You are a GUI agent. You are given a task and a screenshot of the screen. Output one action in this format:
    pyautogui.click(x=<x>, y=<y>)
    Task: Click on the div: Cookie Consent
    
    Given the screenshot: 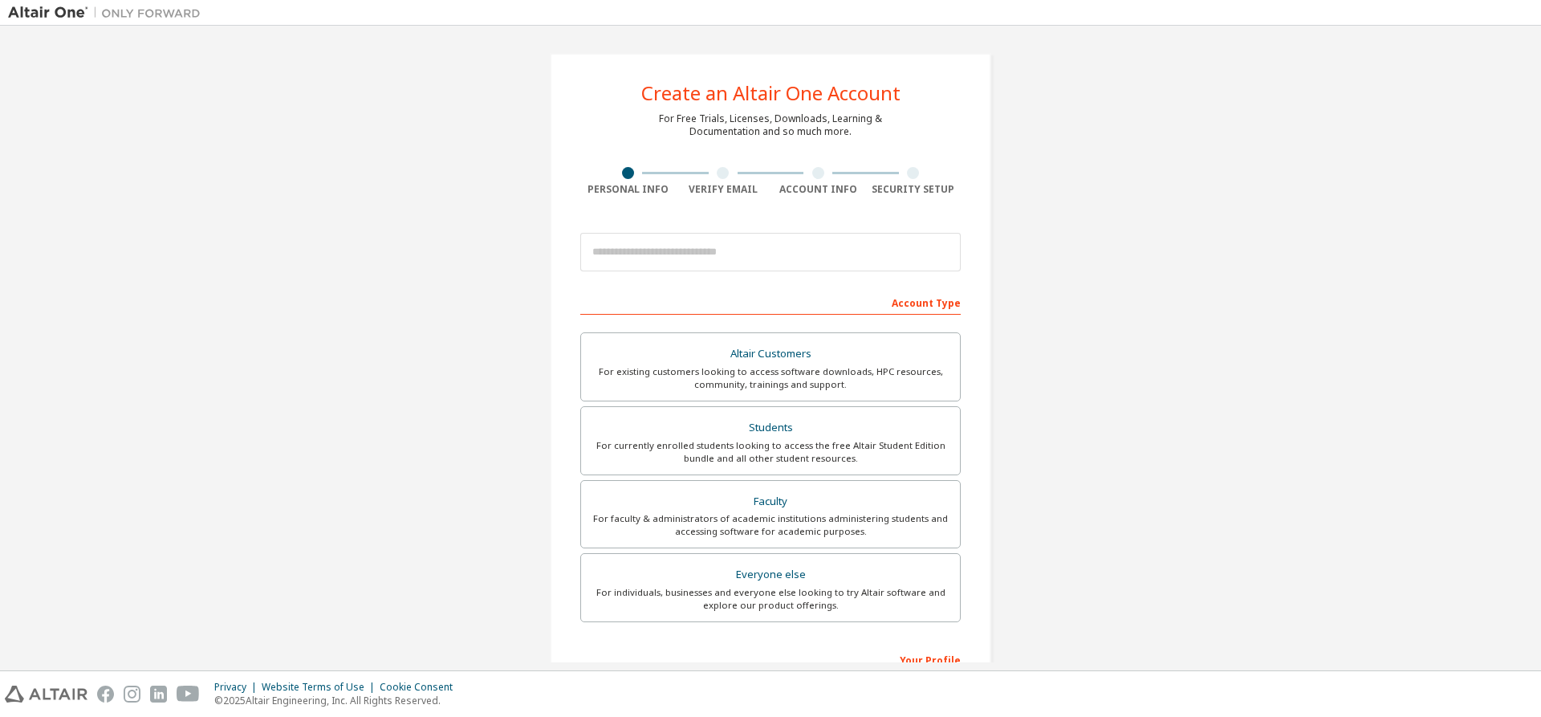 What is the action you would take?
    pyautogui.click(x=421, y=687)
    